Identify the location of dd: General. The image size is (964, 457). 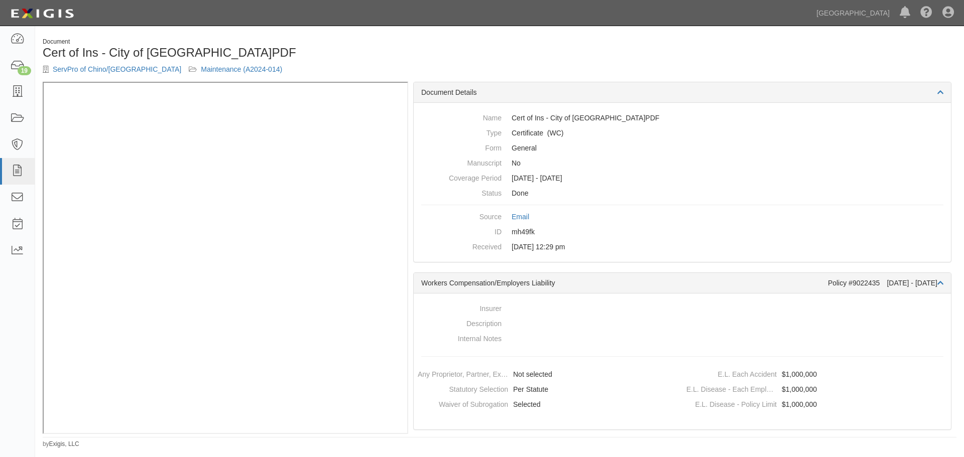
(682, 148).